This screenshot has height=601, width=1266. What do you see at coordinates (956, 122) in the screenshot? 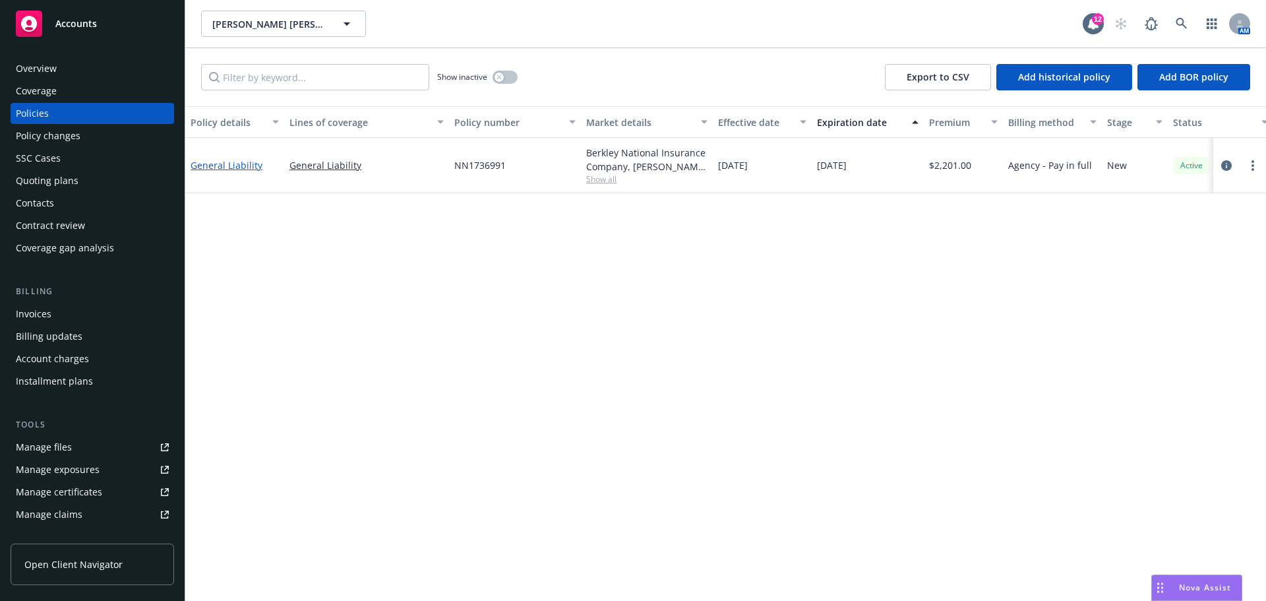
I see `div: Premium` at bounding box center [956, 122].